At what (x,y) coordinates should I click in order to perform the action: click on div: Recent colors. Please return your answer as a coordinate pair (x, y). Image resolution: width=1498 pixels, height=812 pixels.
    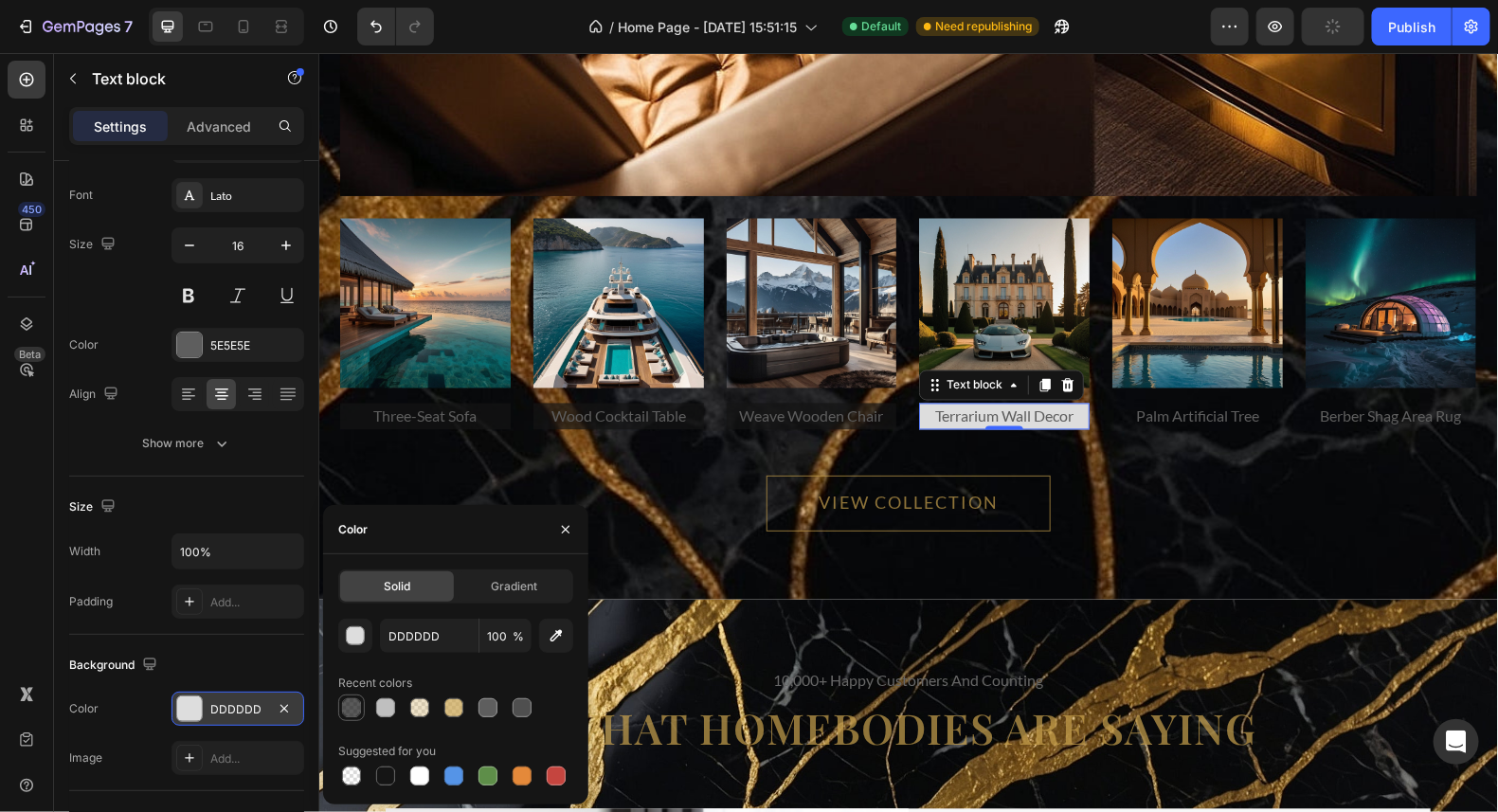
    Looking at the image, I should click on (375, 683).